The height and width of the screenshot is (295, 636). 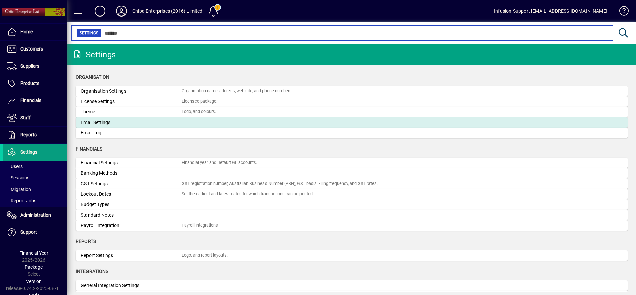 I want to click on span: Package, so click(x=34, y=267).